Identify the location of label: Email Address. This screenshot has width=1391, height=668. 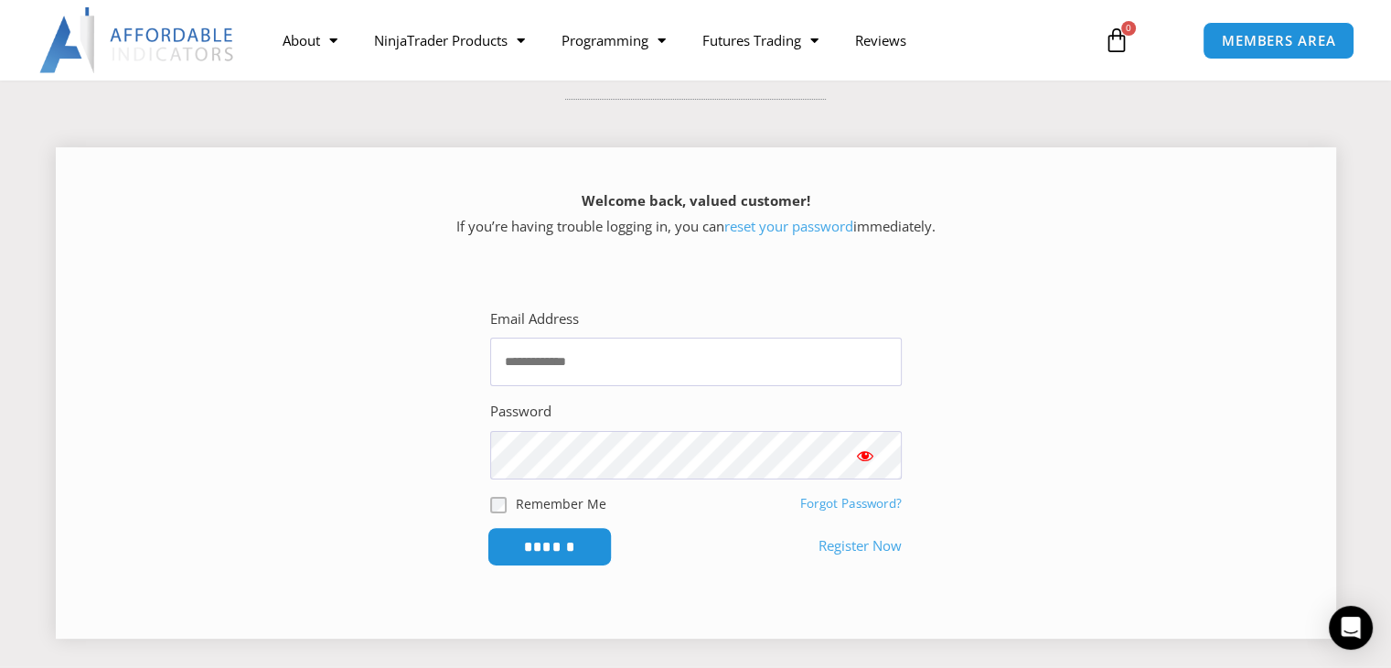
(534, 319).